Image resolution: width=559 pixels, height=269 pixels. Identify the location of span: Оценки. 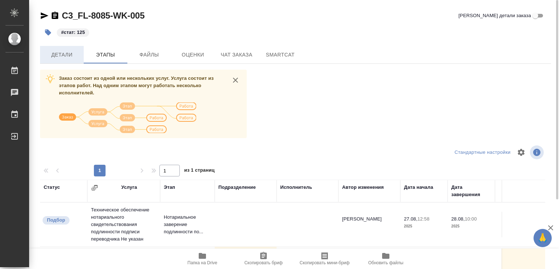
(193, 55).